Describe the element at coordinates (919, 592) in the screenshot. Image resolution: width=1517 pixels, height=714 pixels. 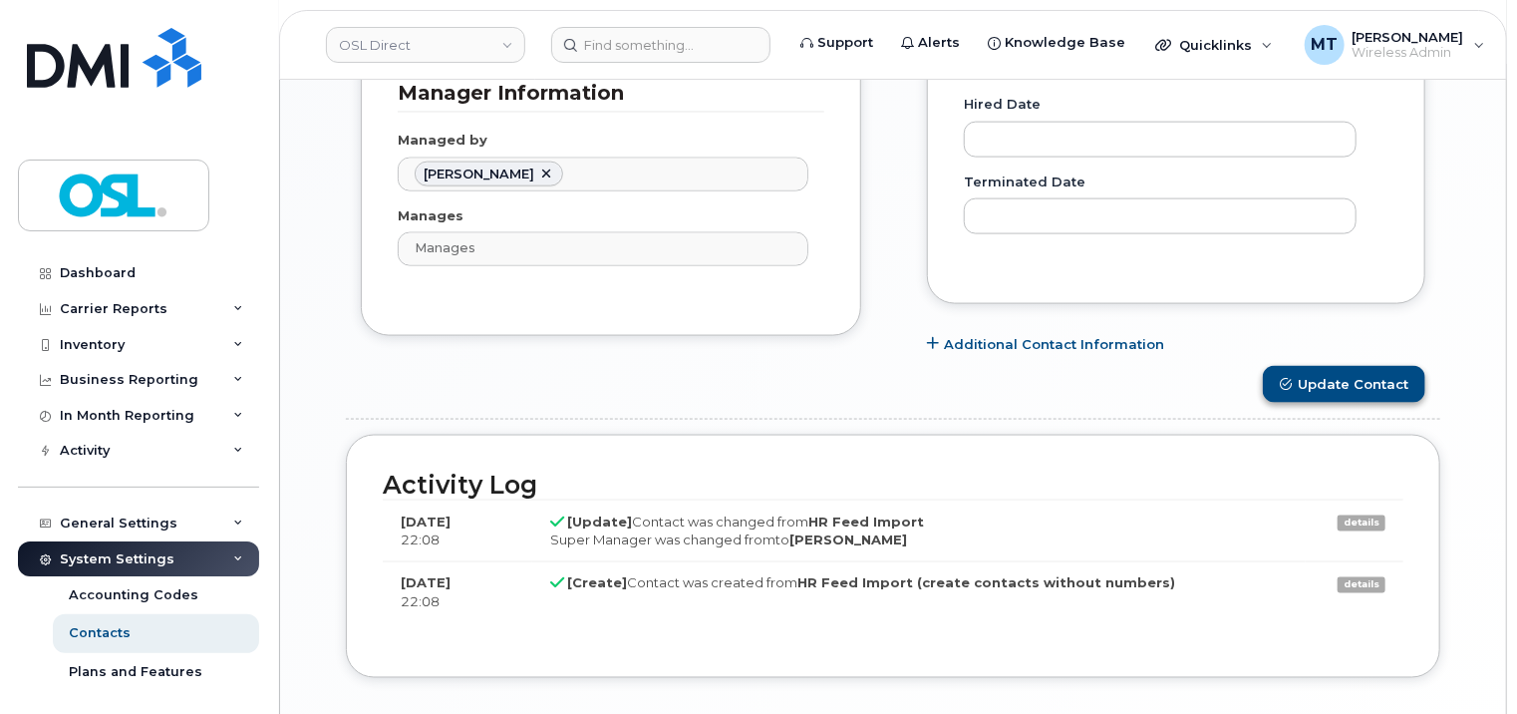
I see `td: Contact was created from` at that location.